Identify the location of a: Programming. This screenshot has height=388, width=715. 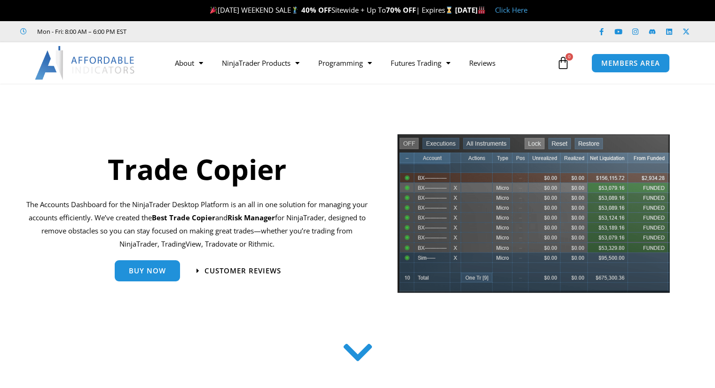
(345, 63).